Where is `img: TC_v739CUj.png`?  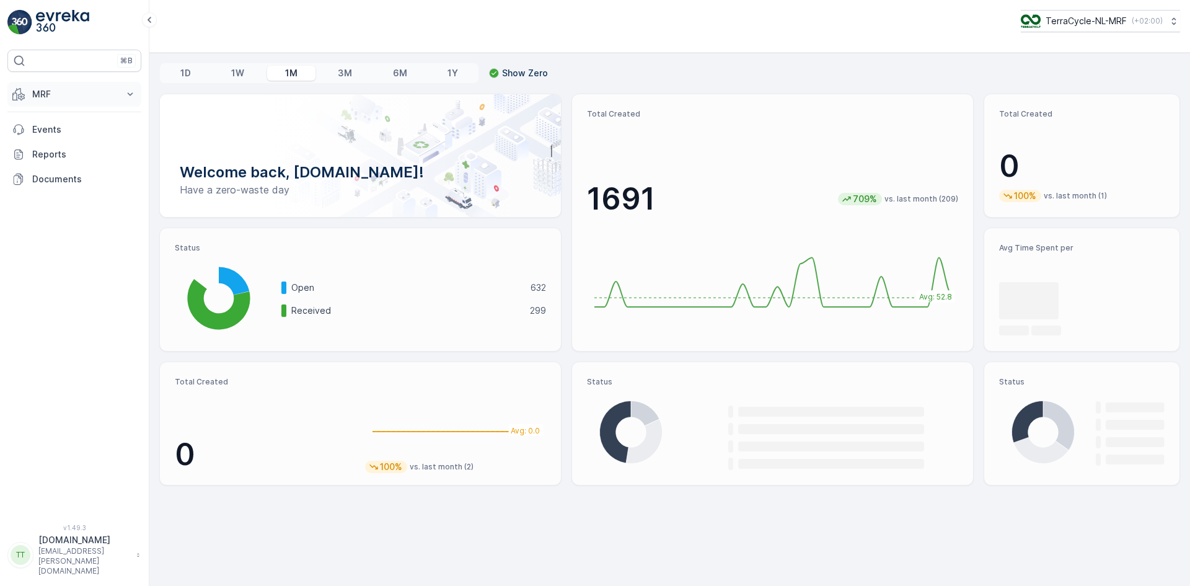 img: TC_v739CUj.png is located at coordinates (1031, 21).